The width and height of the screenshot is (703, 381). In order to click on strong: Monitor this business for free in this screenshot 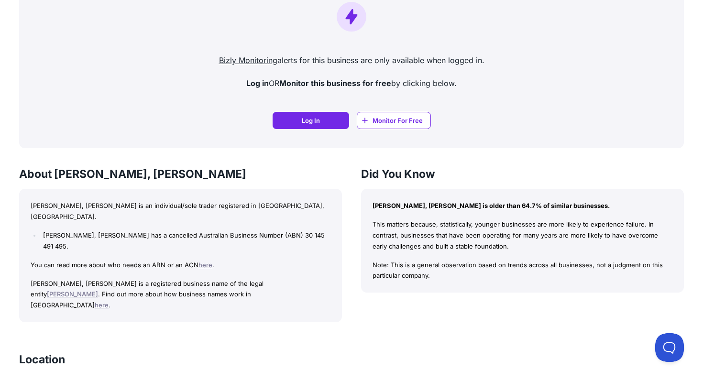, I will do `click(335, 83)`.